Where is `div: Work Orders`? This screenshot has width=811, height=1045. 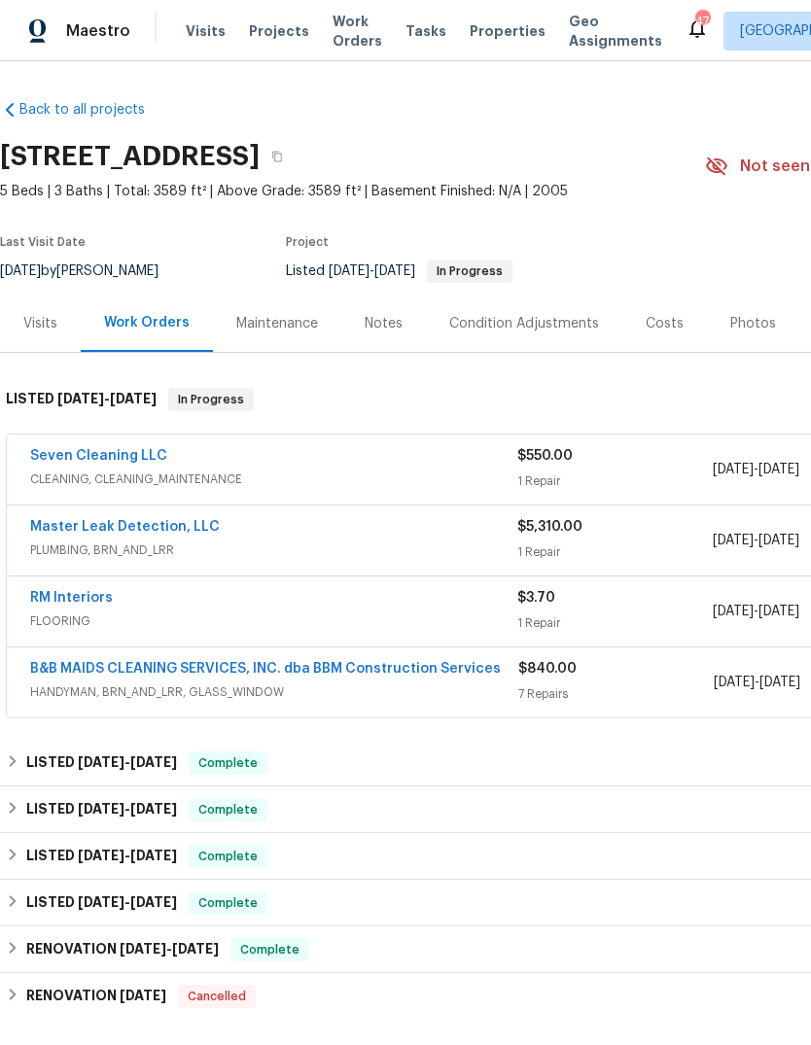
div: Work Orders is located at coordinates (147, 323).